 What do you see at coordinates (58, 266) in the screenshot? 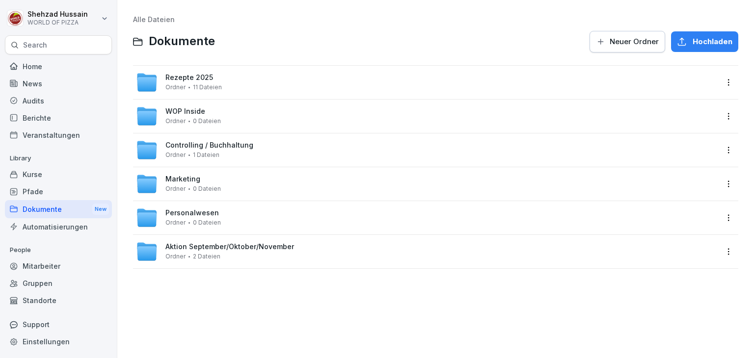
I see `a: Mitarbeiter` at bounding box center [58, 266].